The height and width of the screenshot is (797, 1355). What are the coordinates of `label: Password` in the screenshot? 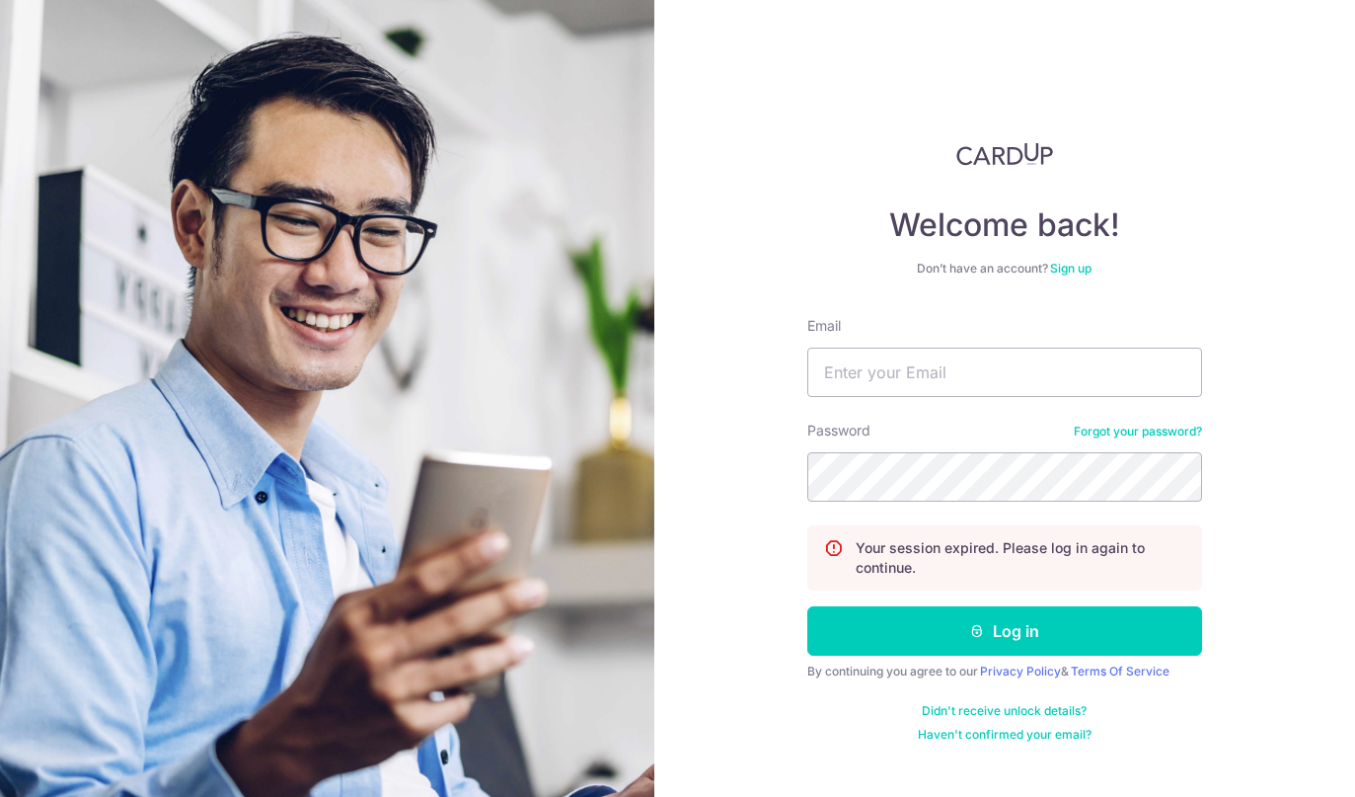 It's located at (839, 430).